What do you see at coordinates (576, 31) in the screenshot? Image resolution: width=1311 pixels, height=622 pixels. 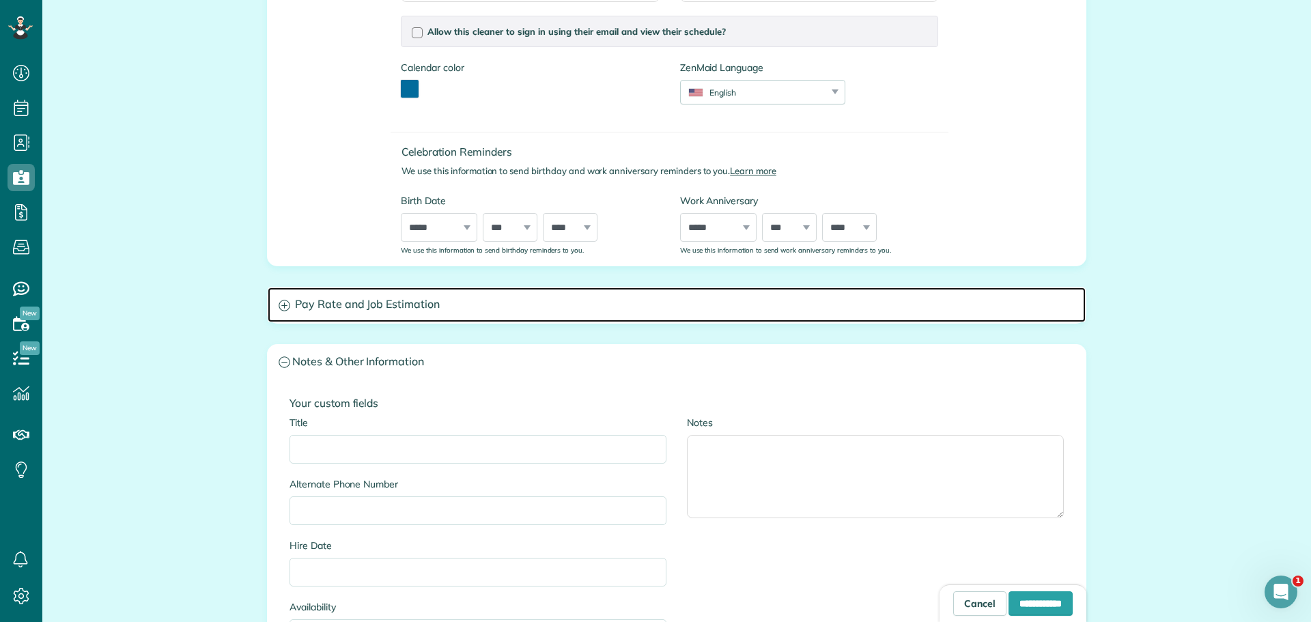 I see `span: Allow this cleaner to sign in using their email and view their schedule?` at bounding box center [576, 31].